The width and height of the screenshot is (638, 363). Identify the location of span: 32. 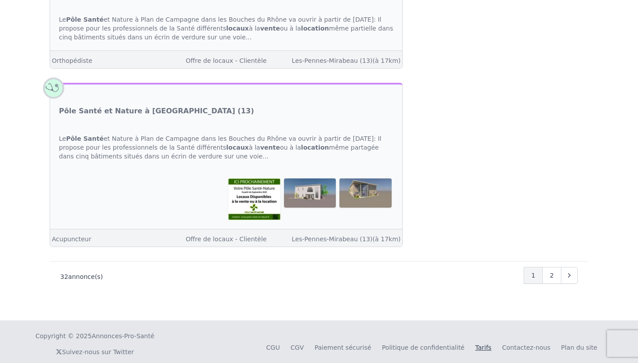
(64, 277).